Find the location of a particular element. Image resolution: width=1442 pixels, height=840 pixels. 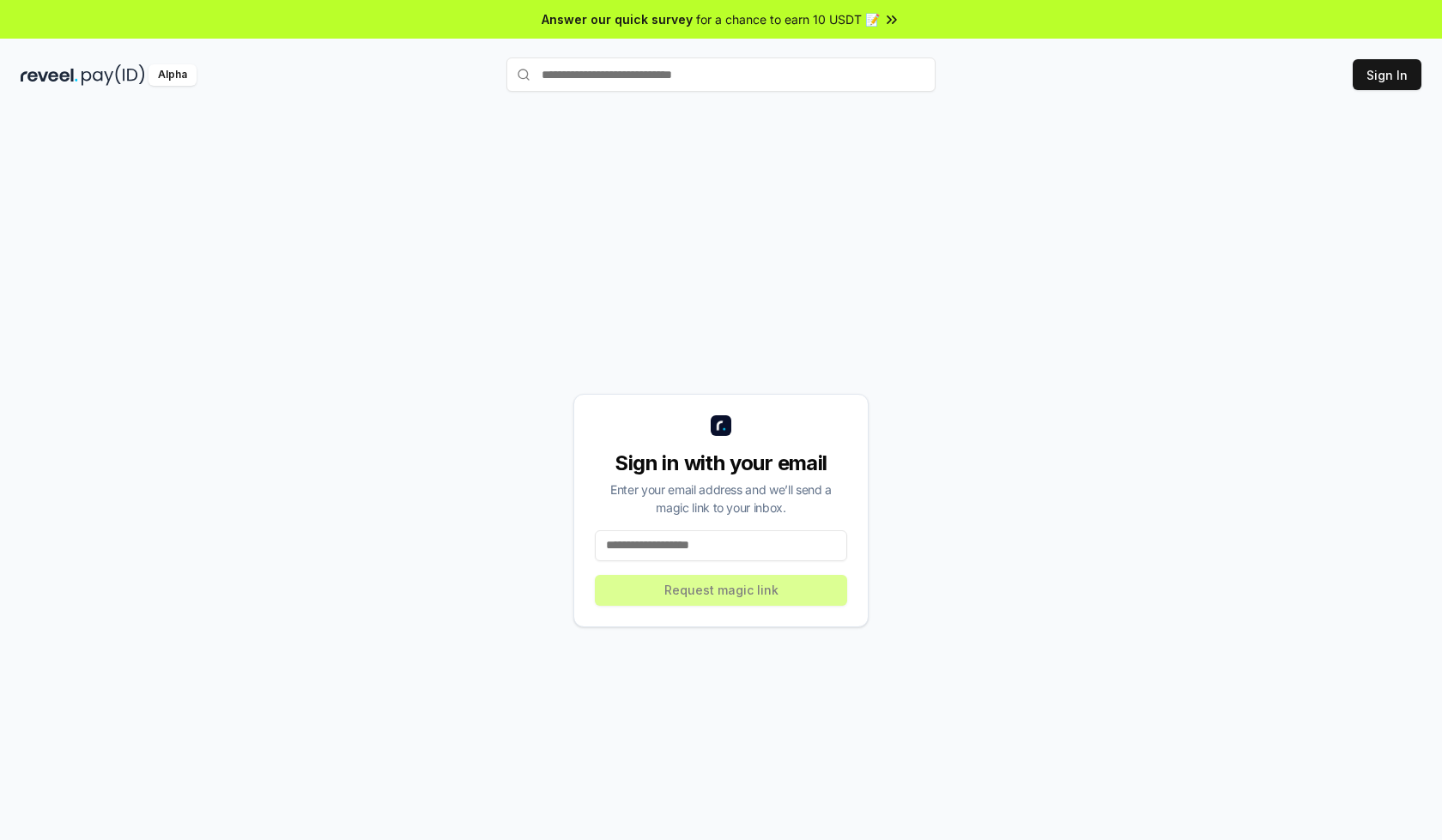

span: for a chance to earn 10 USDT 📝 is located at coordinates (788, 19).